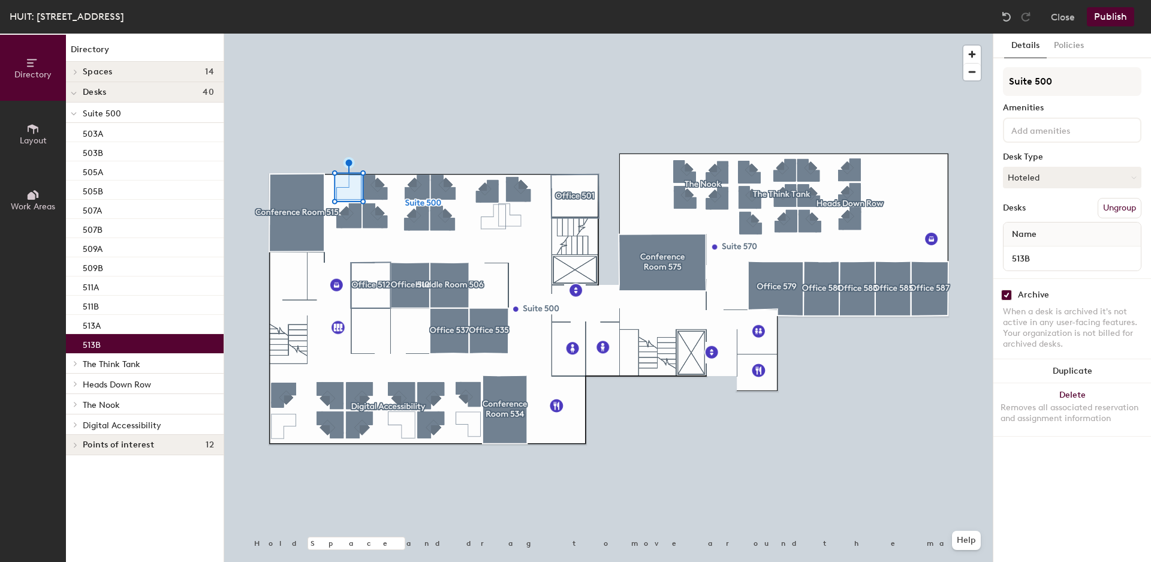 The image size is (1151, 562). I want to click on span: Work Areas, so click(33, 206).